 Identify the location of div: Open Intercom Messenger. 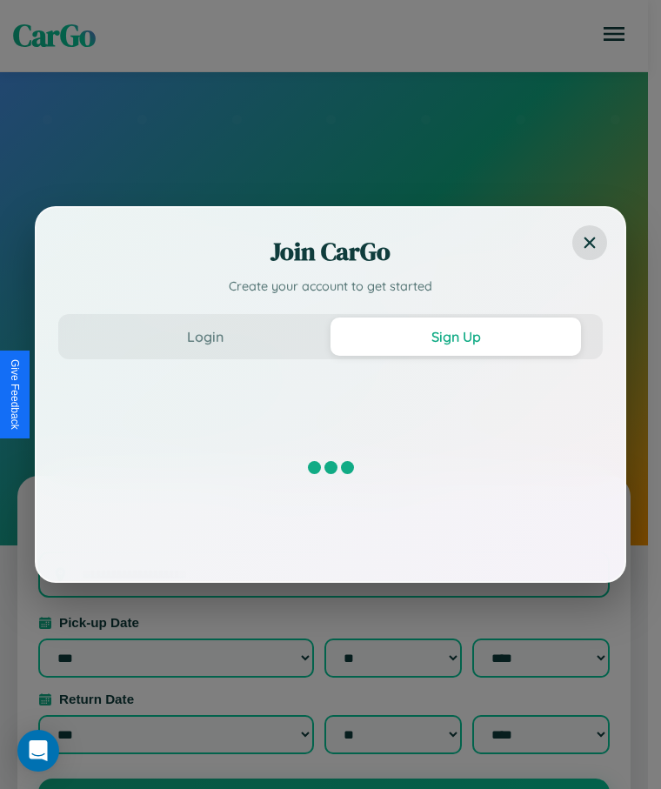
(38, 751).